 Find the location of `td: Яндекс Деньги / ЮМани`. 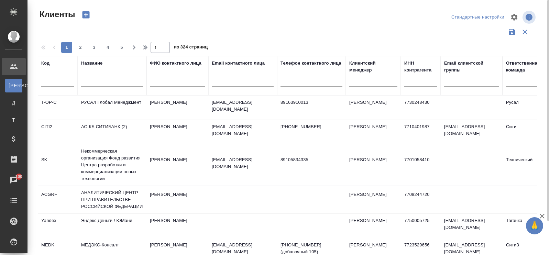

td: Яндекс Деньги / ЮМани is located at coordinates (112, 226).